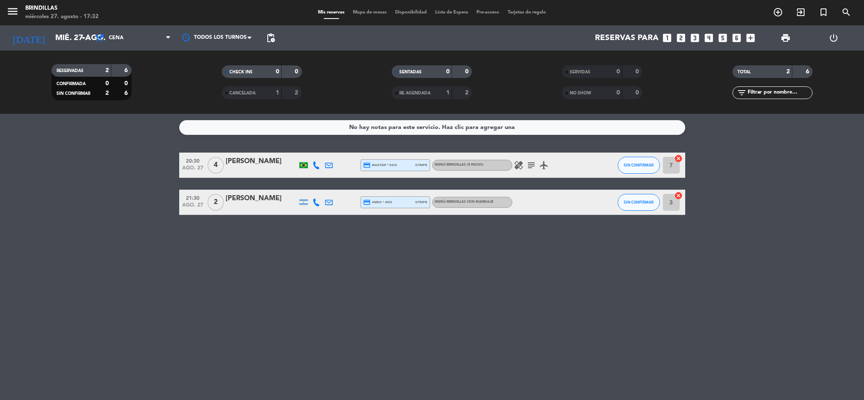  I want to click on span: TOTAL, so click(744, 72).